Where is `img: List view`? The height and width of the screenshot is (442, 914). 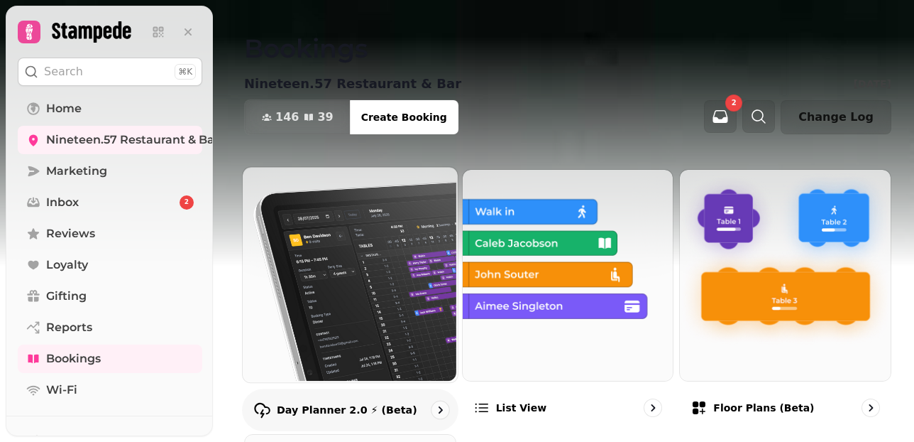
img: List view is located at coordinates (567, 273).